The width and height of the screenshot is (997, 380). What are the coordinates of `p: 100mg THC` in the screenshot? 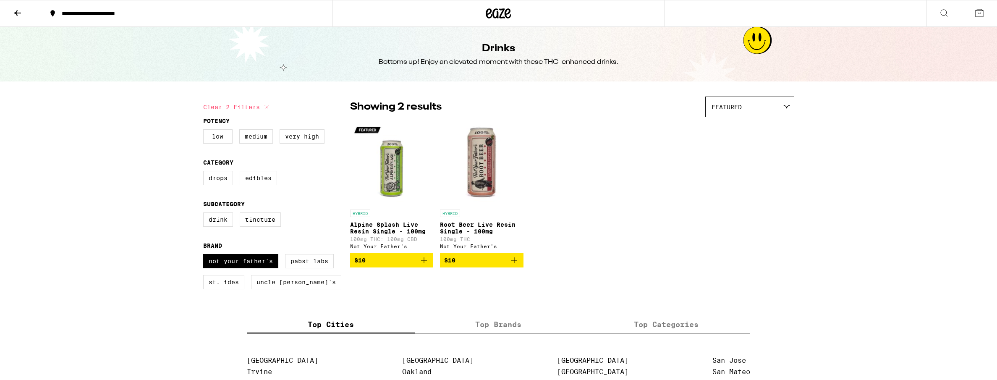 It's located at (482, 239).